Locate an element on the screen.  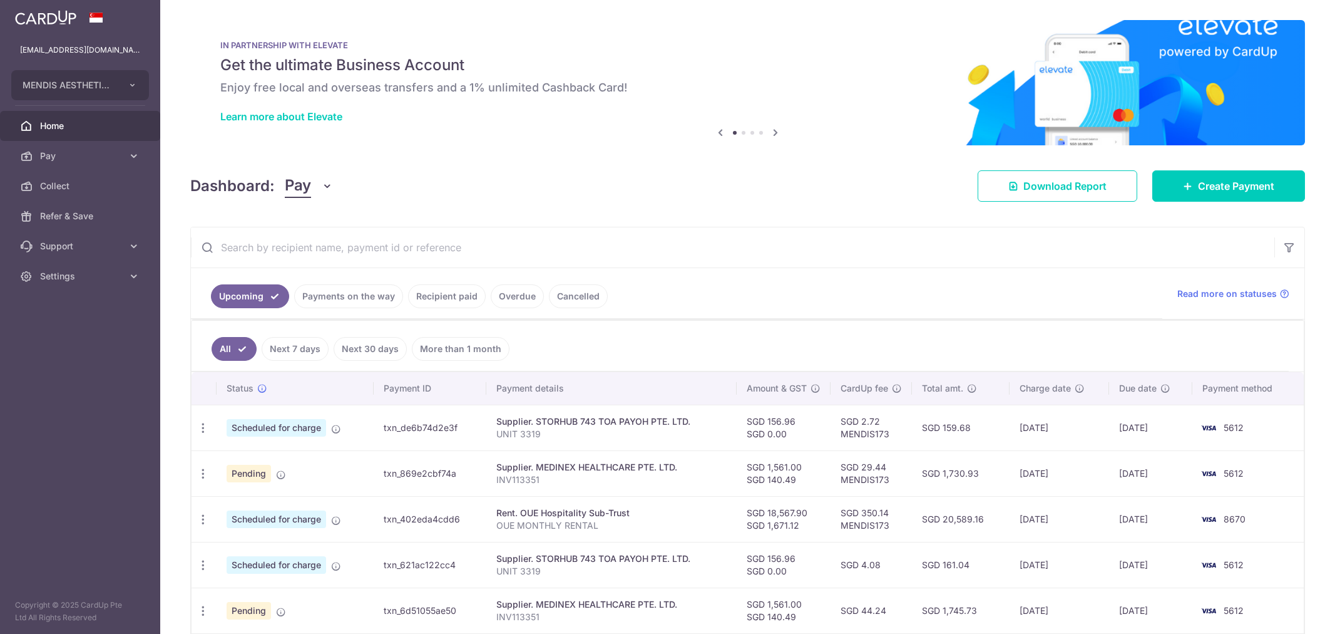
th: Payment method is located at coordinates (1248, 388).